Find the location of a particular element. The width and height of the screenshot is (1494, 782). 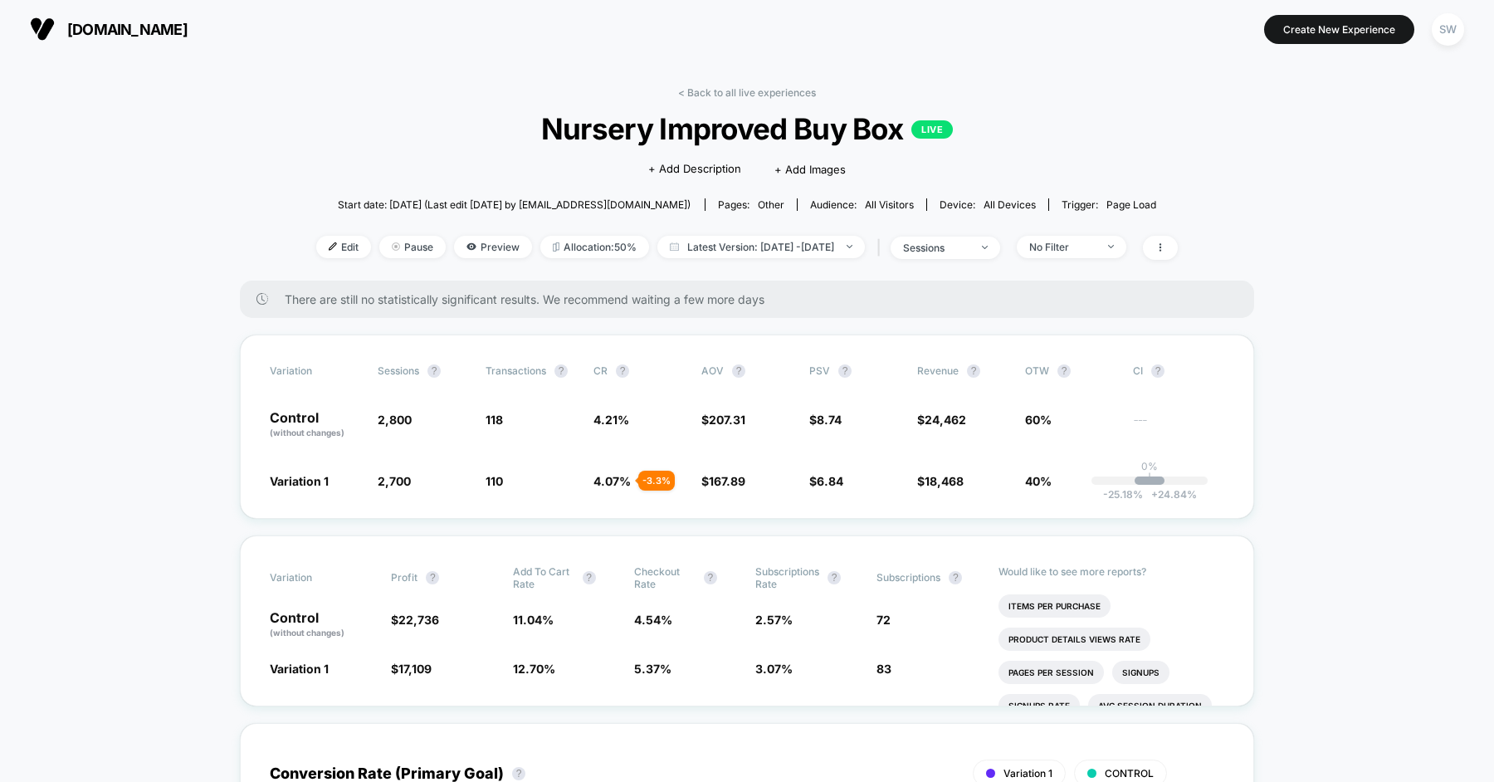

span: CONTROL is located at coordinates (1129, 773).